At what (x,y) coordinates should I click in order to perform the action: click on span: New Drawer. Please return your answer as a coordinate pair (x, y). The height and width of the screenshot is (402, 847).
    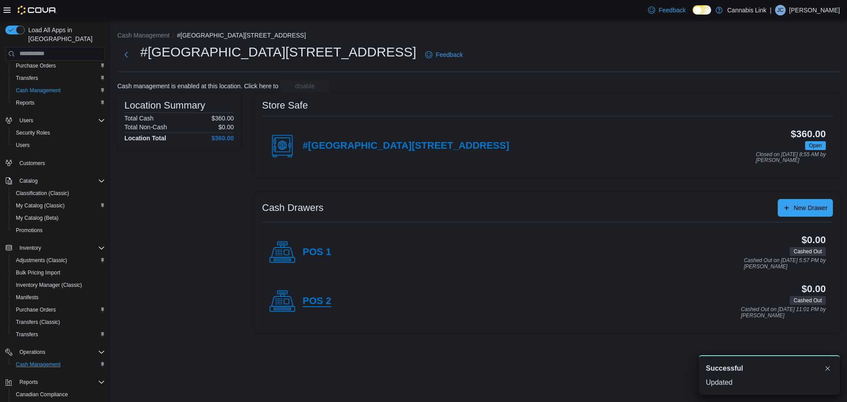
    Looking at the image, I should click on (810, 208).